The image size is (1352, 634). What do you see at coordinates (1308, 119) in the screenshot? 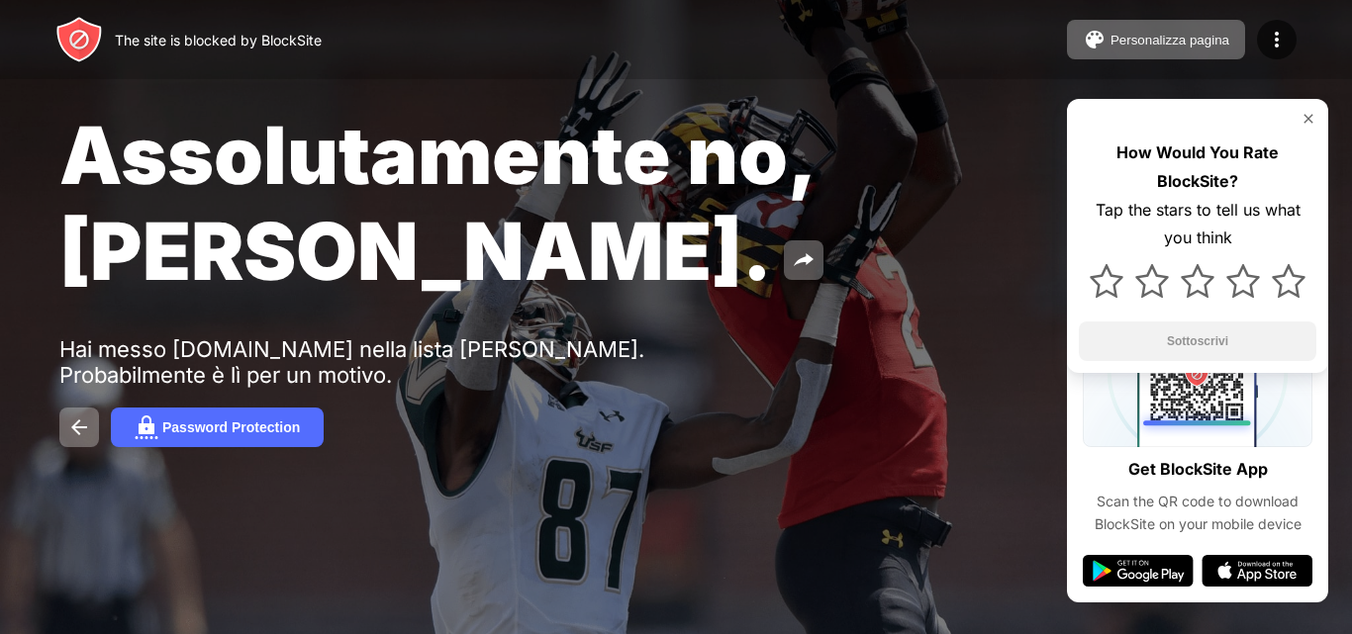
I see `img: rate-us-close.svg` at bounding box center [1308, 119].